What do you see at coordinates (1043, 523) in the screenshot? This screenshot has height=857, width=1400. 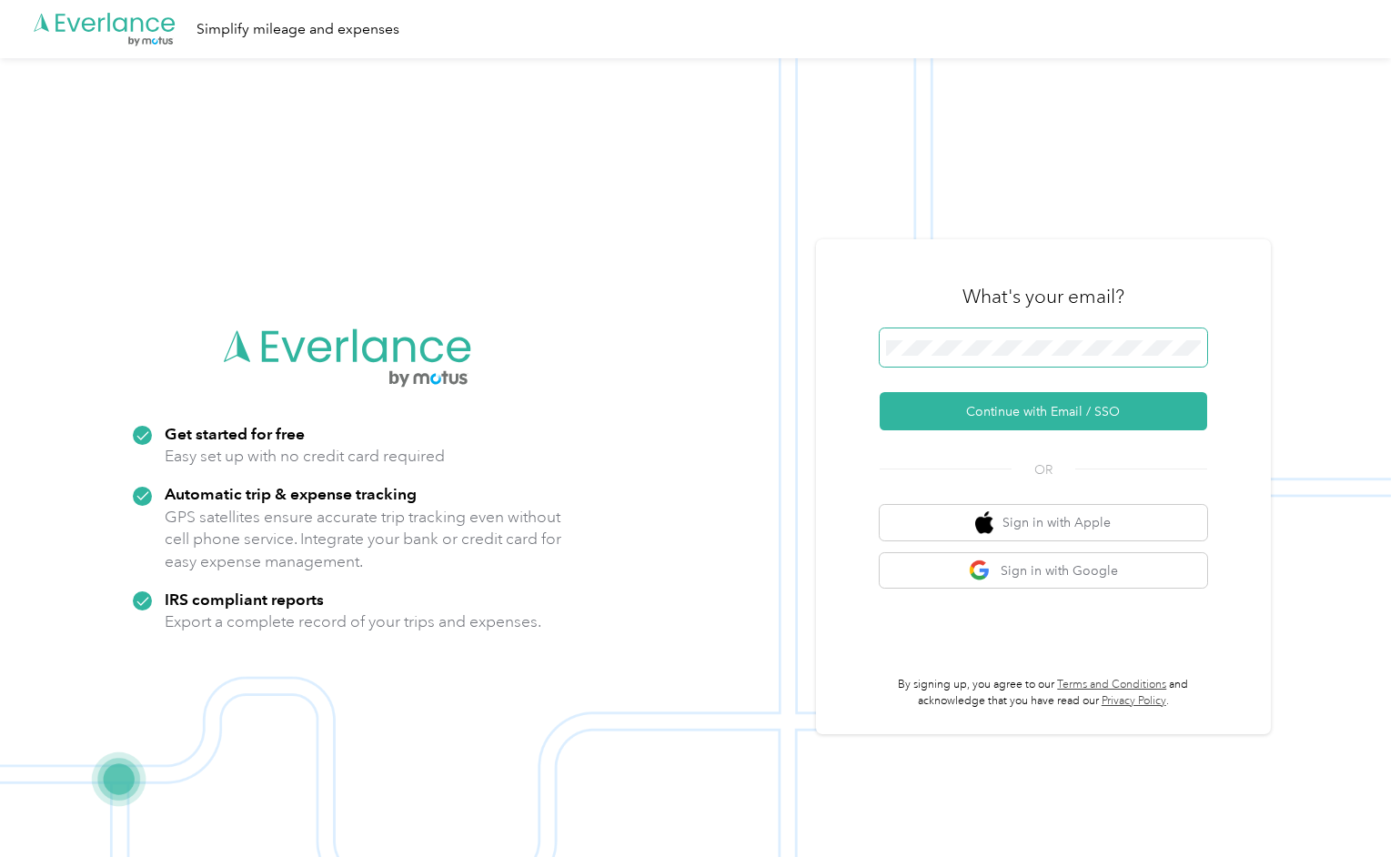 I see `button: apple logoSign in with Apple` at bounding box center [1043, 523].